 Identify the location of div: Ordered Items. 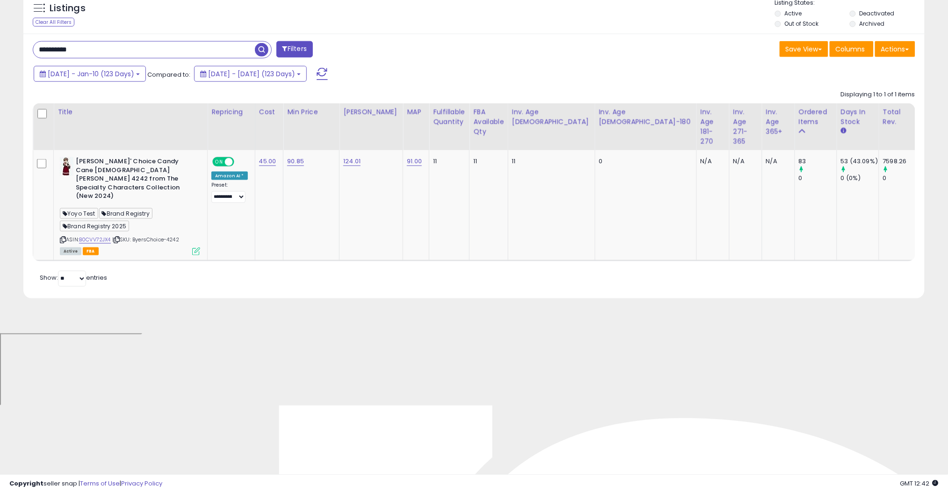
(816, 117).